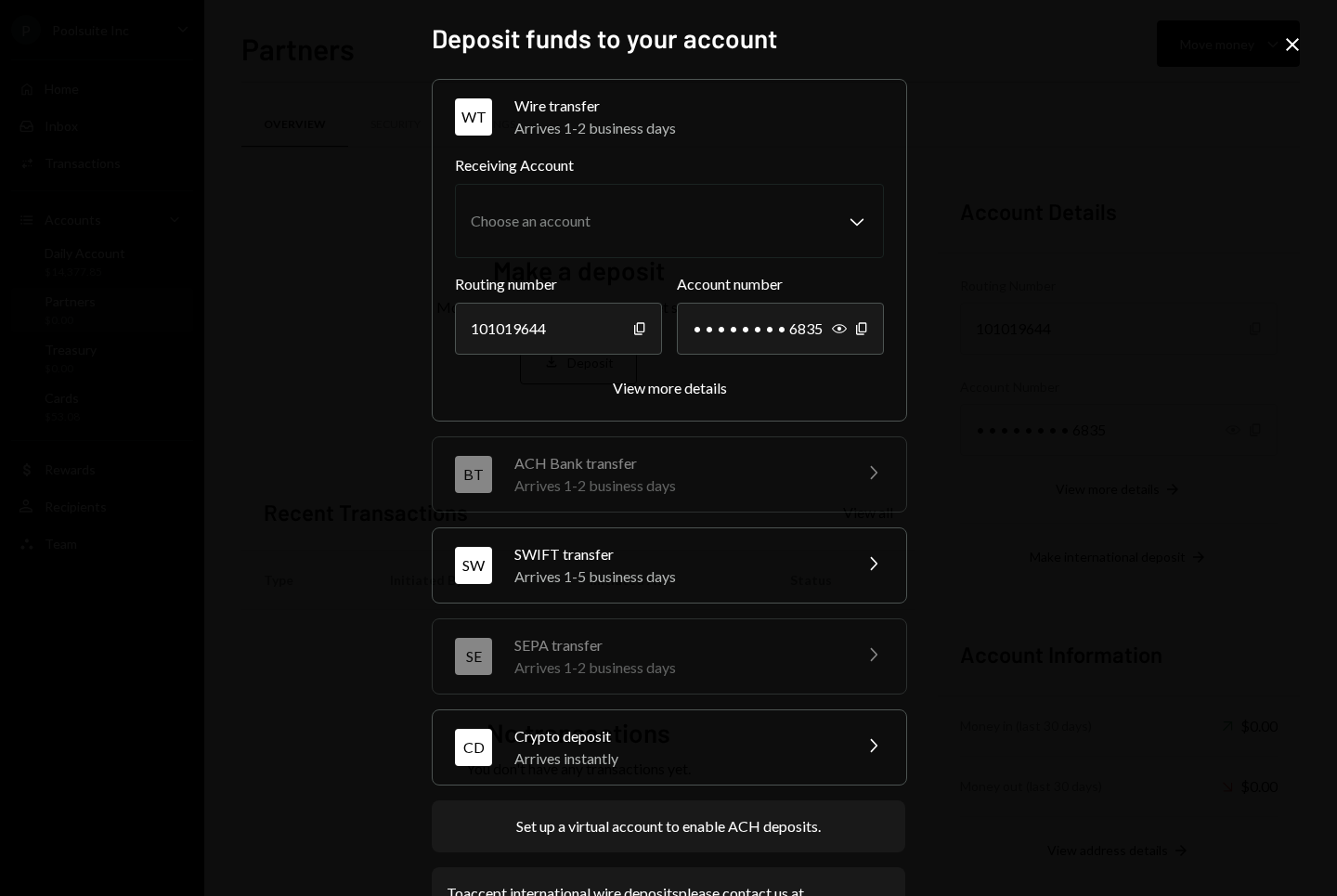  Describe the element at coordinates (669, 221) in the screenshot. I see `button: Receiving Account` at that location.